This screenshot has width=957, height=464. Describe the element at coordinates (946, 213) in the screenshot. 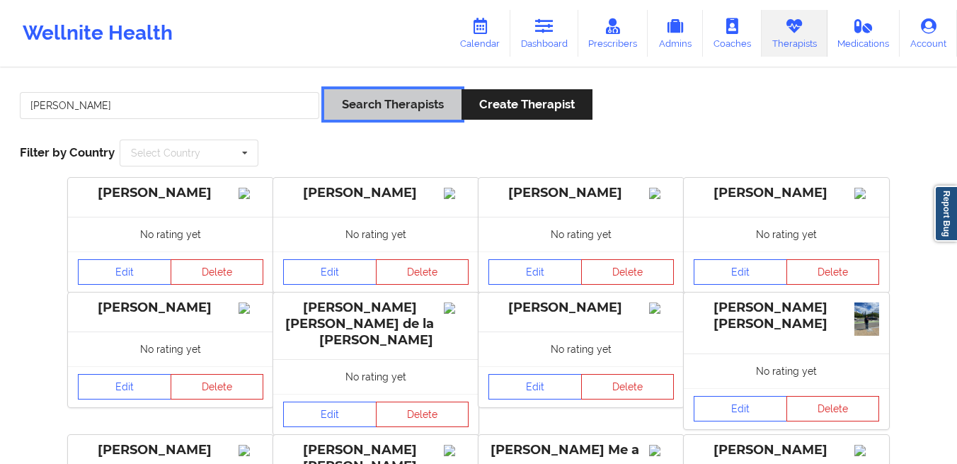

I see `a: Report Bug` at that location.